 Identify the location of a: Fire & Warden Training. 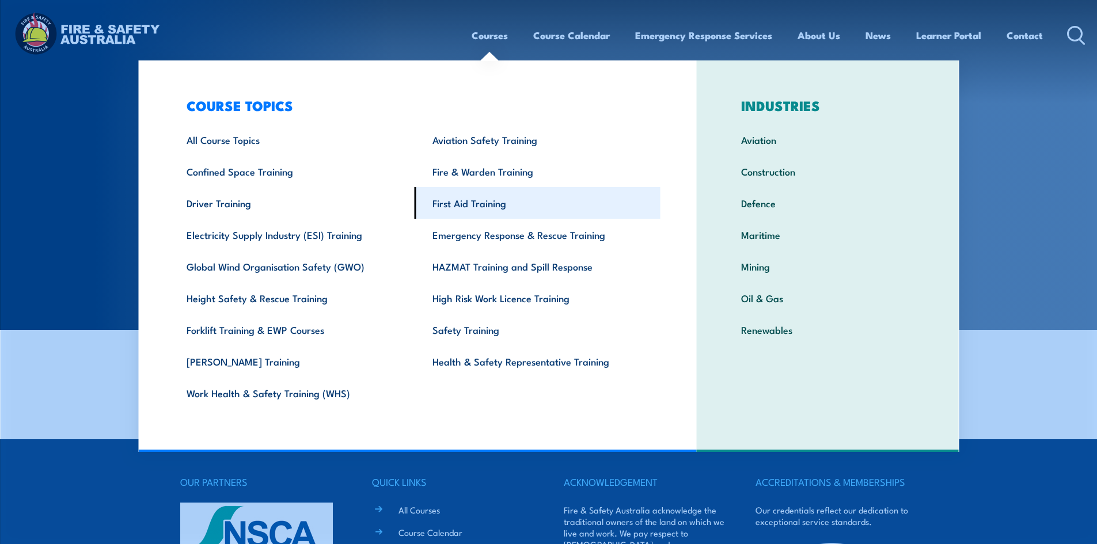
(537, 171).